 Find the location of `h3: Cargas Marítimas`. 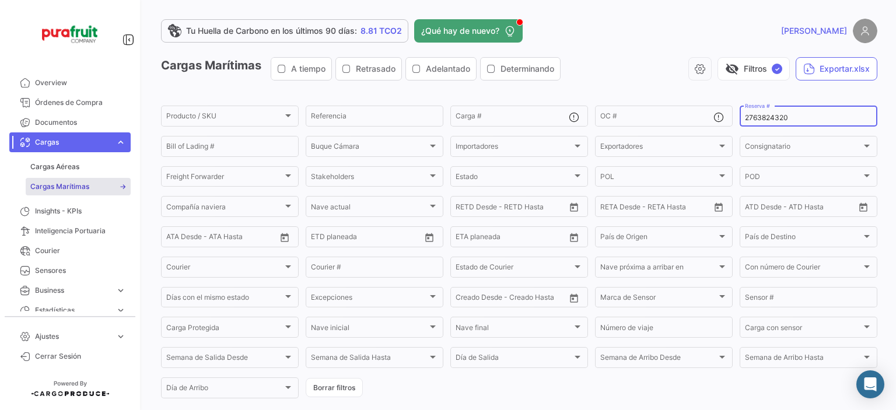

h3: Cargas Marítimas is located at coordinates (362, 69).